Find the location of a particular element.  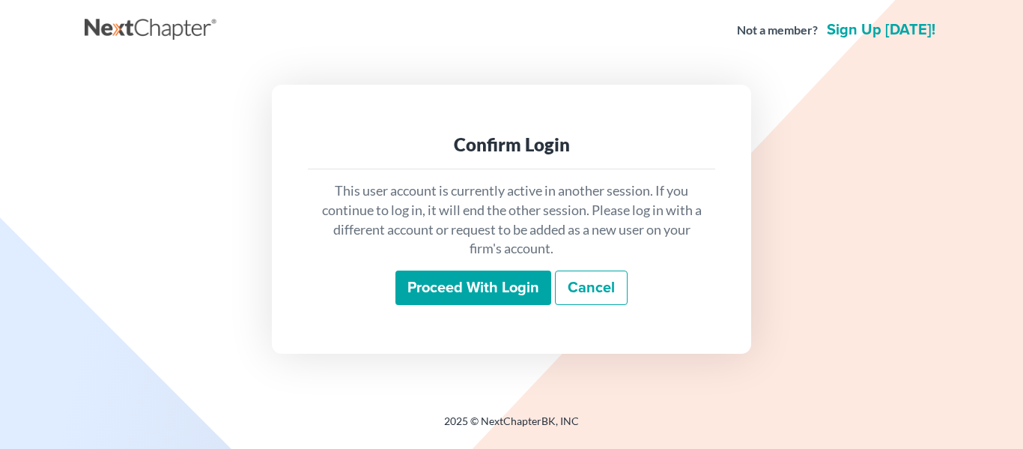

strong: Not a member? is located at coordinates (778, 30).